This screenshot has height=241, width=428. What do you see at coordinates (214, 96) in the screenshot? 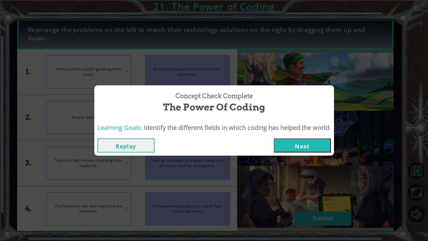
I see `span: Concept Check Complete` at bounding box center [214, 96].